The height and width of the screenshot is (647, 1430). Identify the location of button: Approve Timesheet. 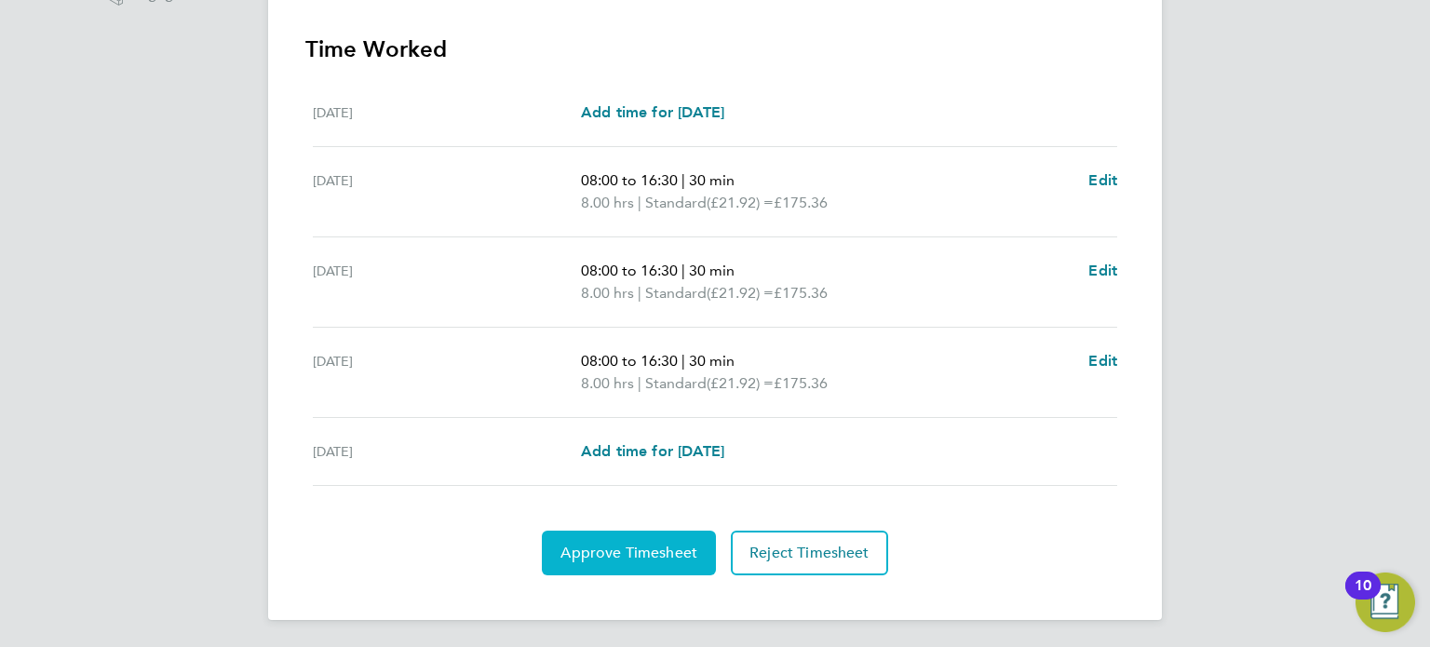
(628, 553).